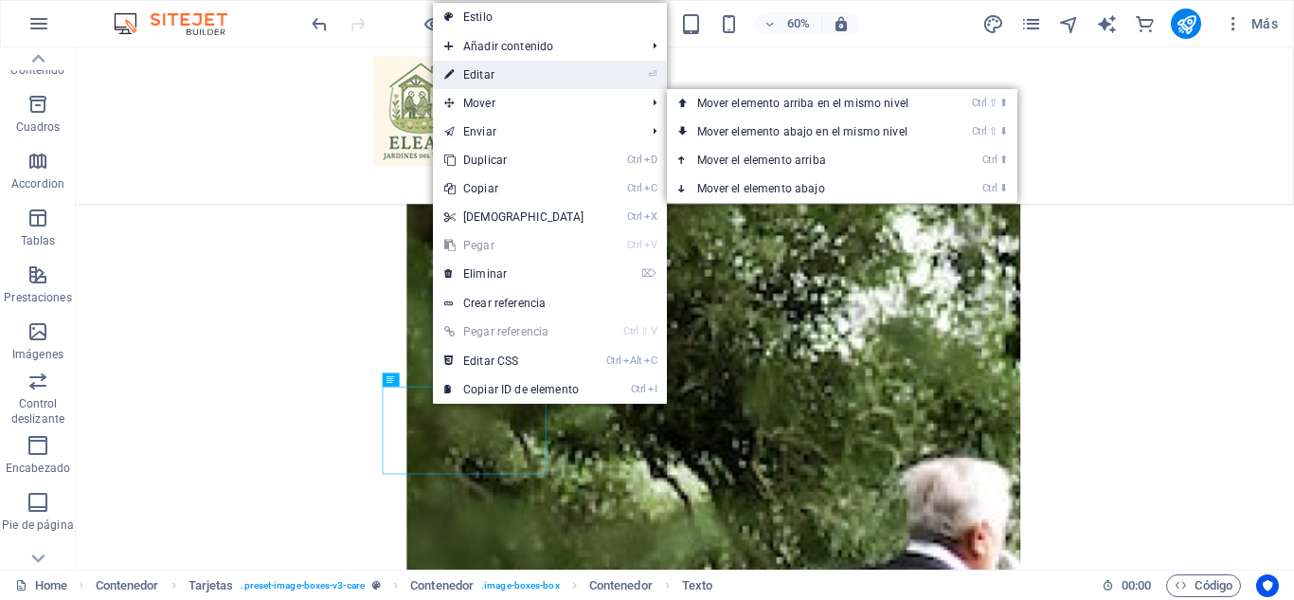  Describe the element at coordinates (806, 188) in the screenshot. I see `a: Ctrl⬇Mover el elemento abajo` at that location.